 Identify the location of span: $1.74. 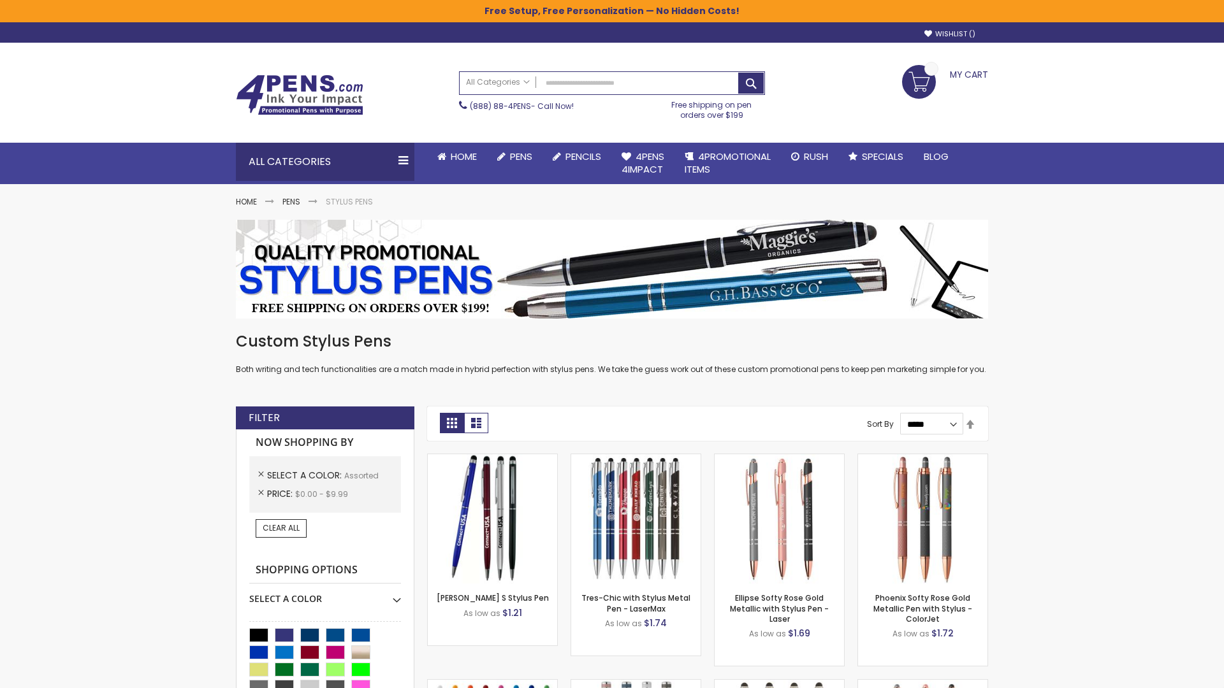
(655, 623).